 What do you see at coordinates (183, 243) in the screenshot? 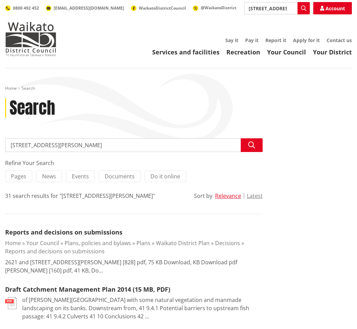
I see `a: Waikato District Plan` at bounding box center [183, 243].